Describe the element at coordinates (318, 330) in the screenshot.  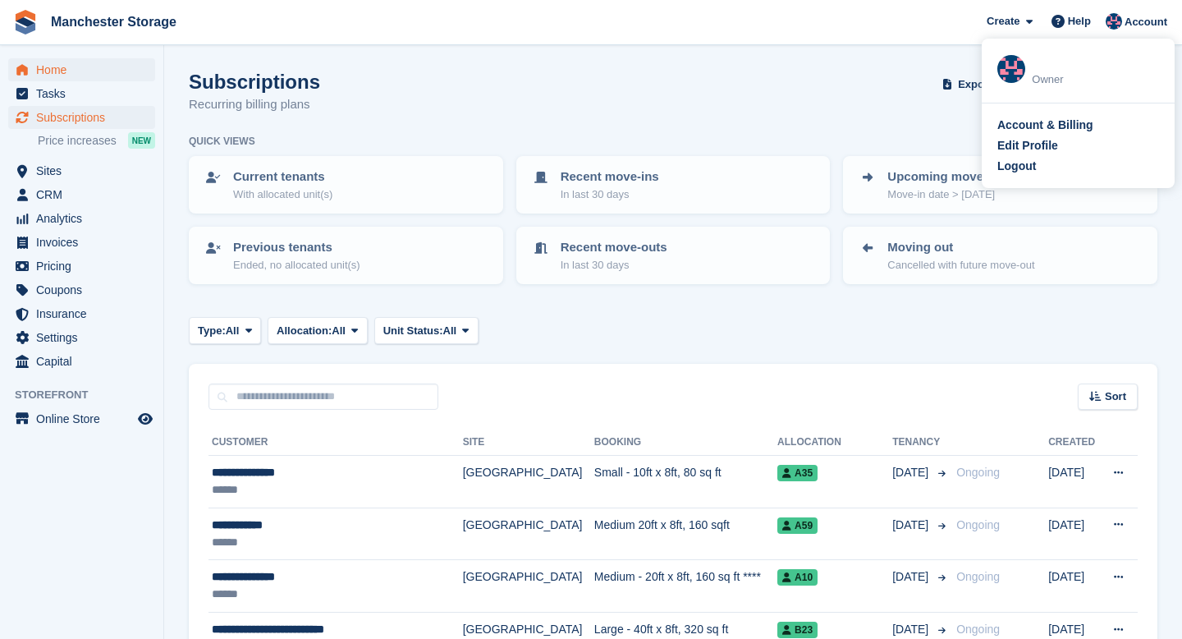
I see `button: Allocation: All` at that location.